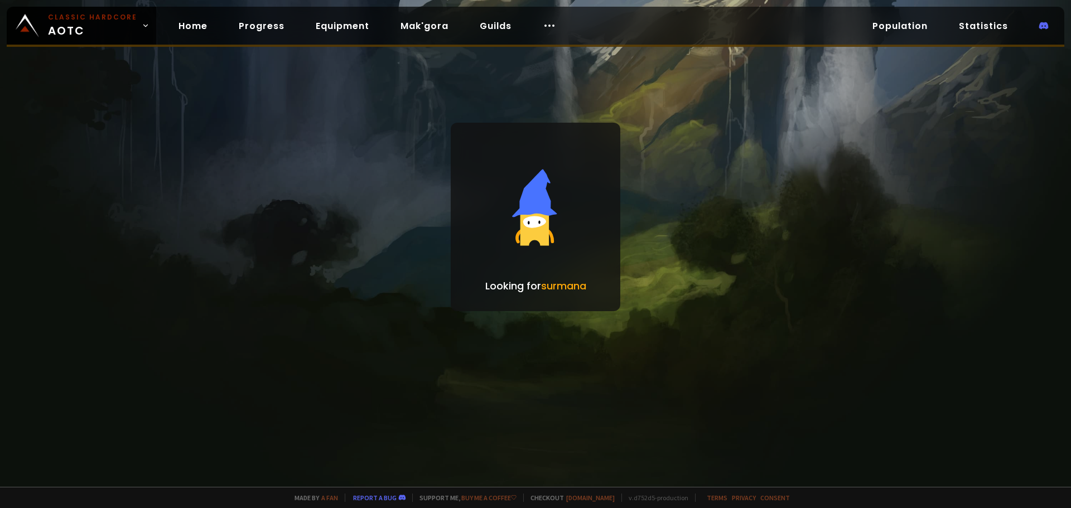  I want to click on p: Looking for, so click(536, 286).